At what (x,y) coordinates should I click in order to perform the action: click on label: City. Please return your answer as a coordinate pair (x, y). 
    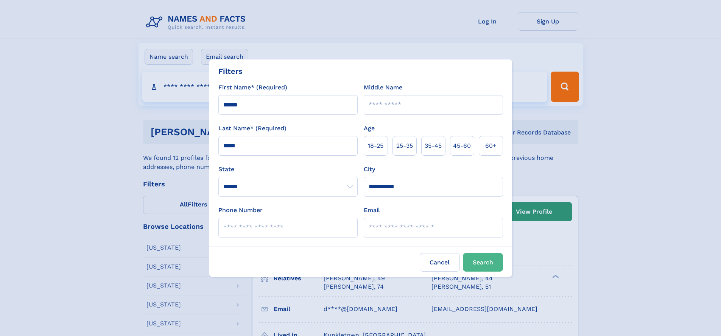
    Looking at the image, I should click on (370, 169).